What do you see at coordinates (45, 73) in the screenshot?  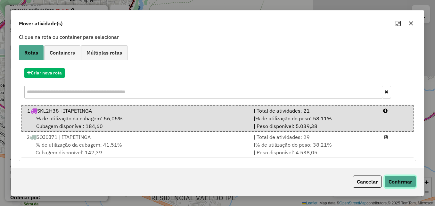 I see `button: Criar nova rota` at bounding box center [45, 73].